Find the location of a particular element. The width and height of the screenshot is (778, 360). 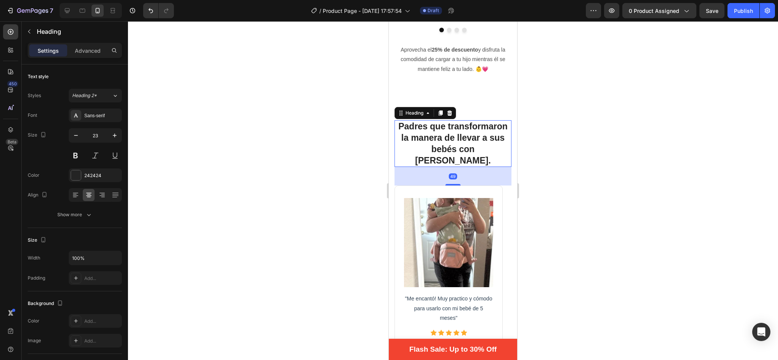

button: Save is located at coordinates (712, 11).